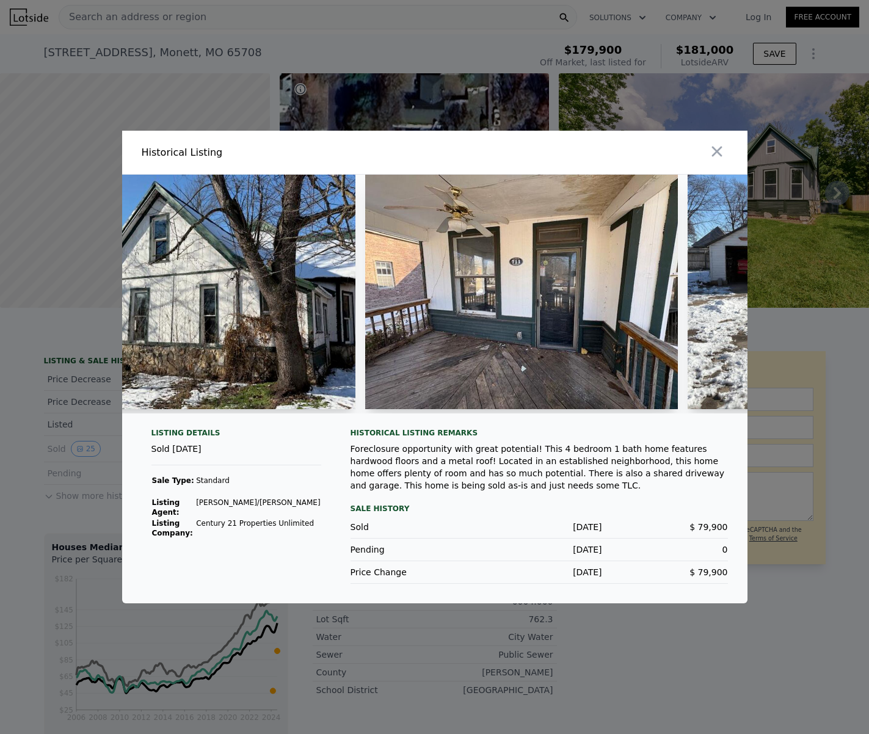  I want to click on strong: Listing Agent:, so click(166, 507).